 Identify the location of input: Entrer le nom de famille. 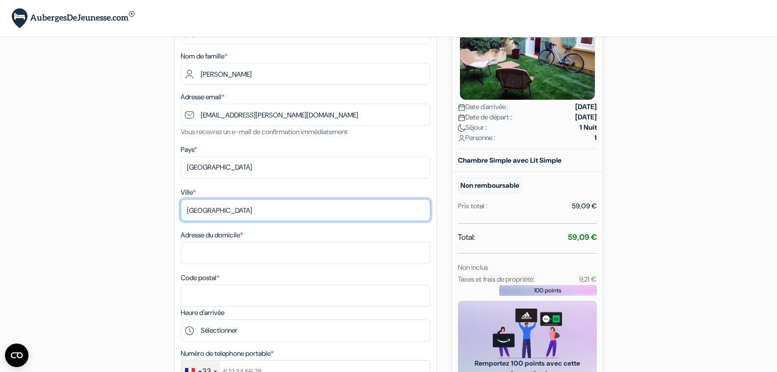
(305, 74).